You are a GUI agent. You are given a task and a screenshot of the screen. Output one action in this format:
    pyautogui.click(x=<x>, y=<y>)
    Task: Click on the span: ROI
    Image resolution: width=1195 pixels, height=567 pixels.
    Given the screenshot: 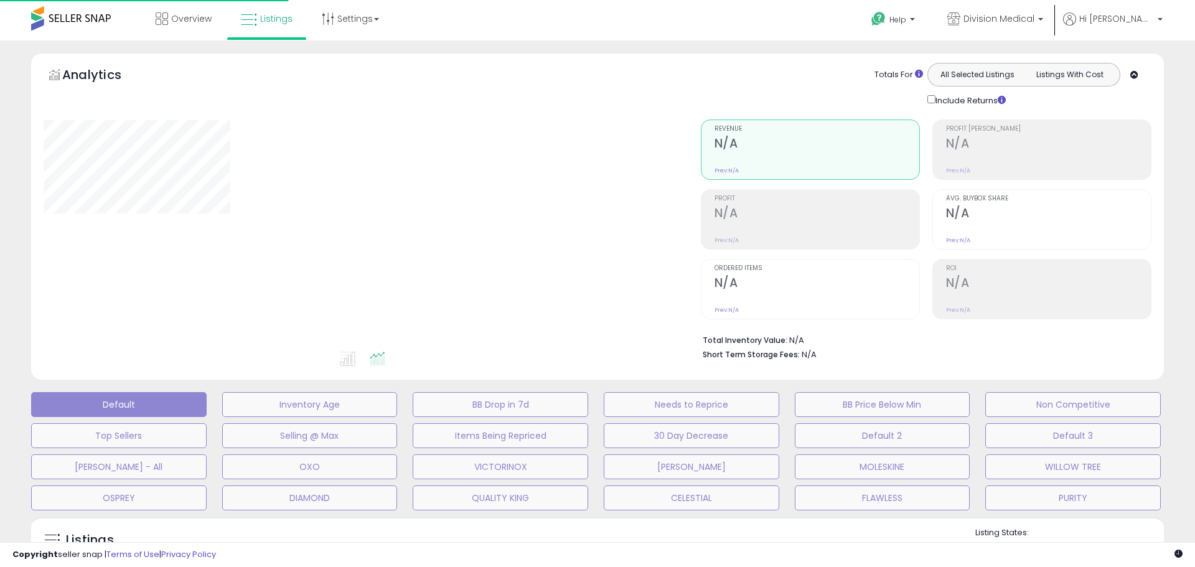 What is the action you would take?
    pyautogui.click(x=1048, y=268)
    